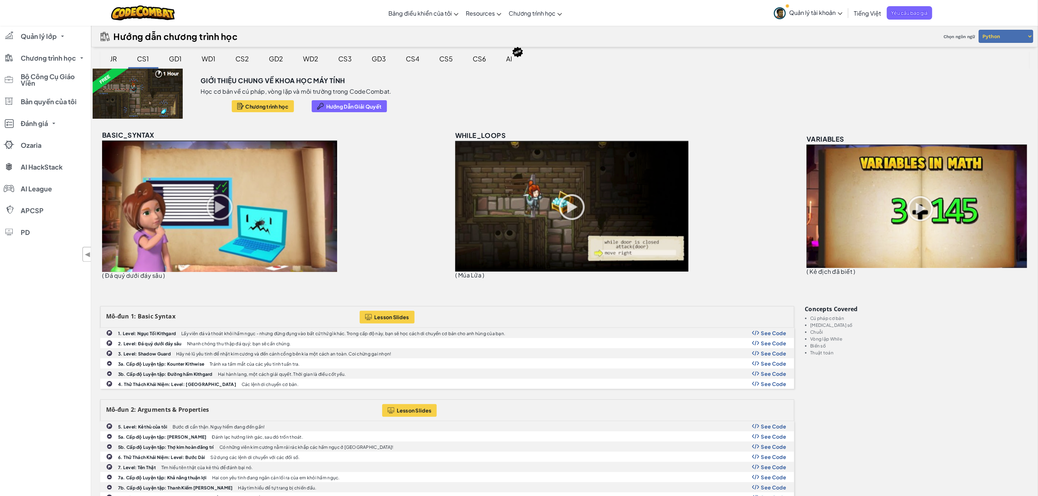  Describe the element at coordinates (296, 92) in the screenshot. I see `p: Học cơ bản về cú pháp, vòng lặp và môi trường trong CodeCombat.` at that location.